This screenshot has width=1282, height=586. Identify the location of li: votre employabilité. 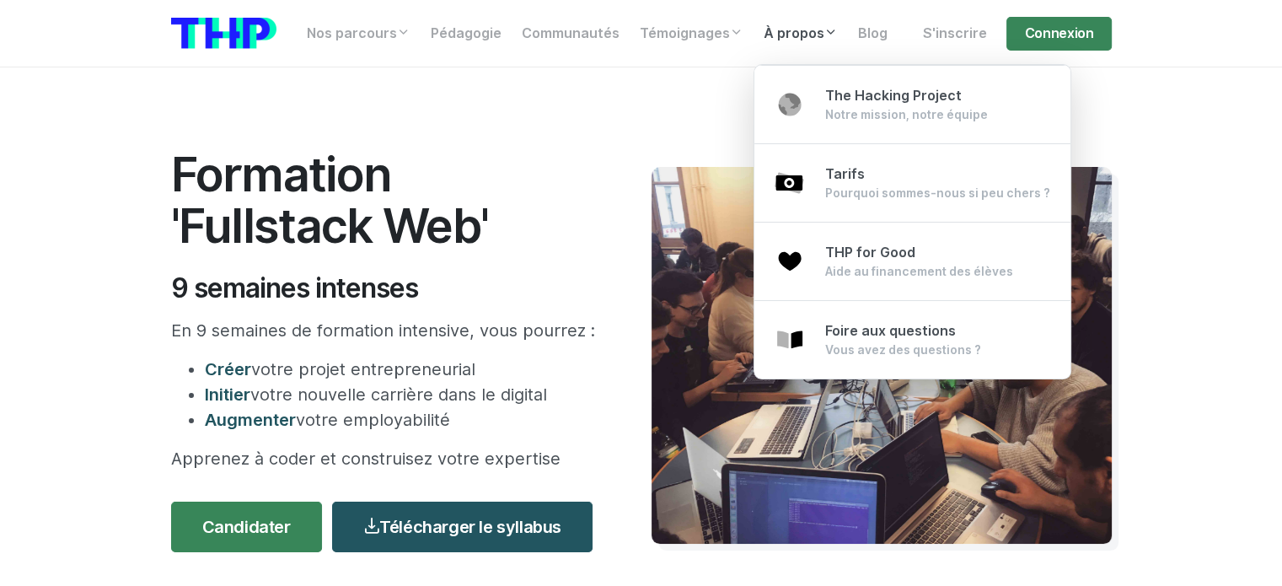
(403, 420).